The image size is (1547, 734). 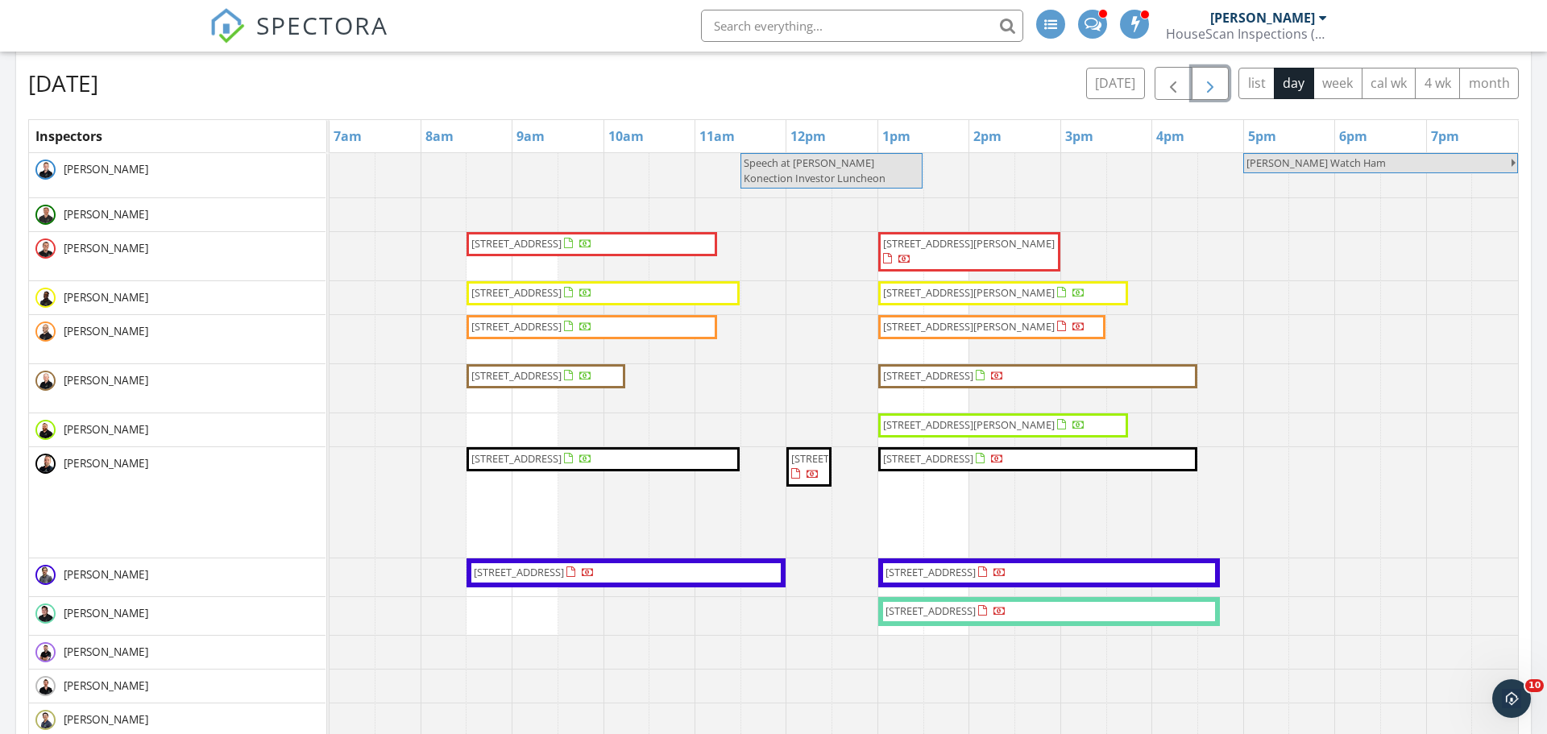 What do you see at coordinates (45, 613) in the screenshot?
I see `img: dom_headshot.jpg` at bounding box center [45, 613].